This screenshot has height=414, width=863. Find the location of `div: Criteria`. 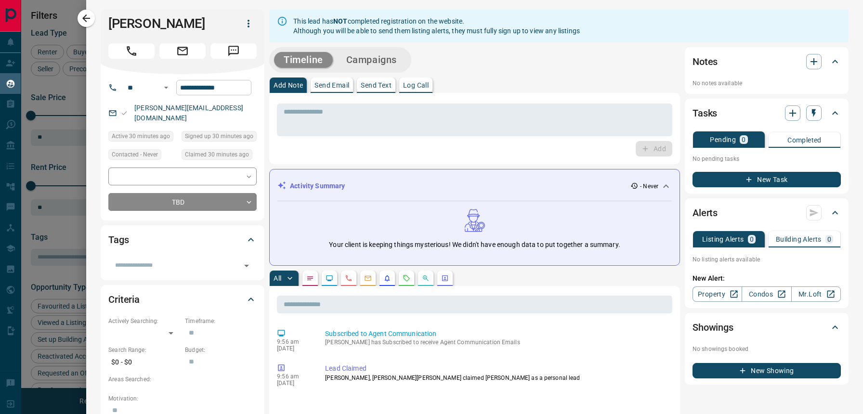

div: Criteria is located at coordinates (182, 299).